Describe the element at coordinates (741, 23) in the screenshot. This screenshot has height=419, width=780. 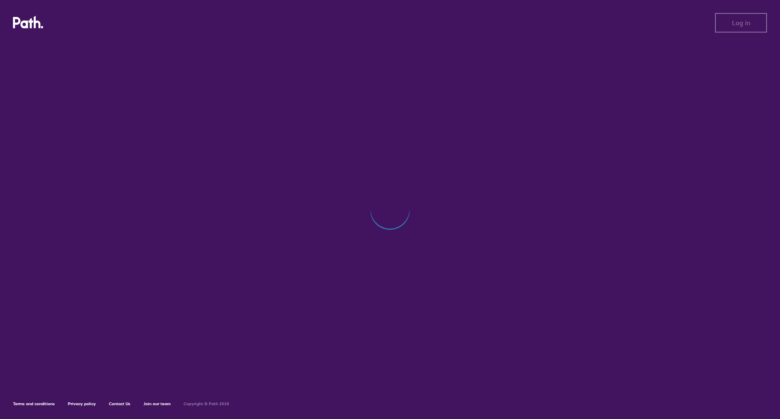
I see `button: Log in` at that location.